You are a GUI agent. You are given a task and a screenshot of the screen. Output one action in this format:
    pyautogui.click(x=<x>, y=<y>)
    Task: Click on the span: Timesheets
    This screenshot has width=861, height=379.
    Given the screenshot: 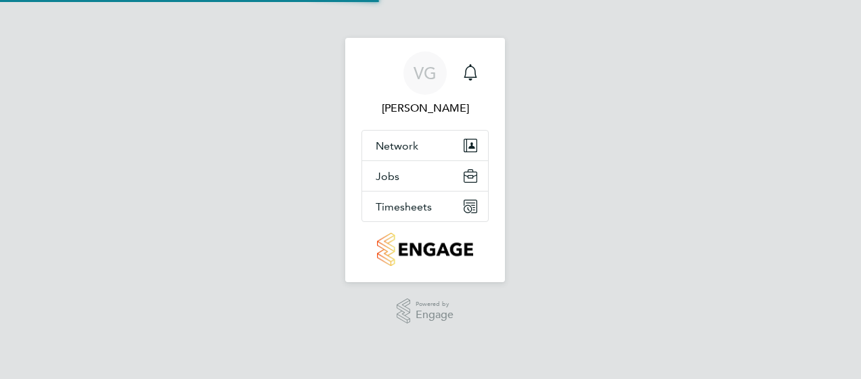 What is the action you would take?
    pyautogui.click(x=404, y=206)
    